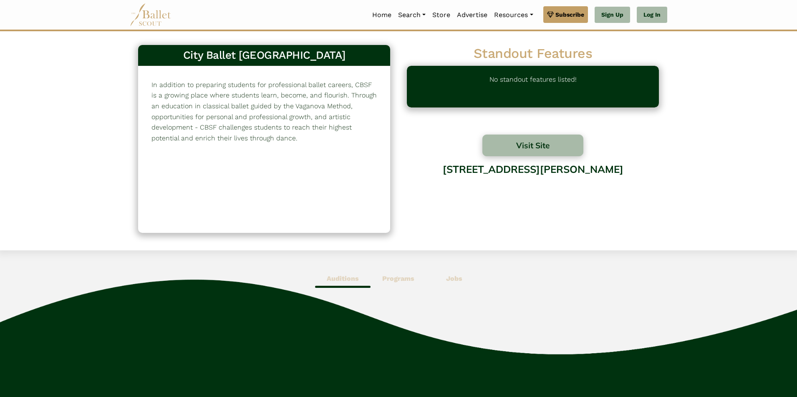 This screenshot has width=797, height=397. I want to click on b: Auditions, so click(342, 279).